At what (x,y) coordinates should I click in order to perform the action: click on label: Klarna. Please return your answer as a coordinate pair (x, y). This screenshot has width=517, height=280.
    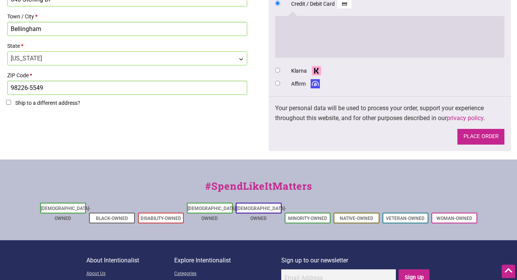
    Looking at the image, I should click on (307, 71).